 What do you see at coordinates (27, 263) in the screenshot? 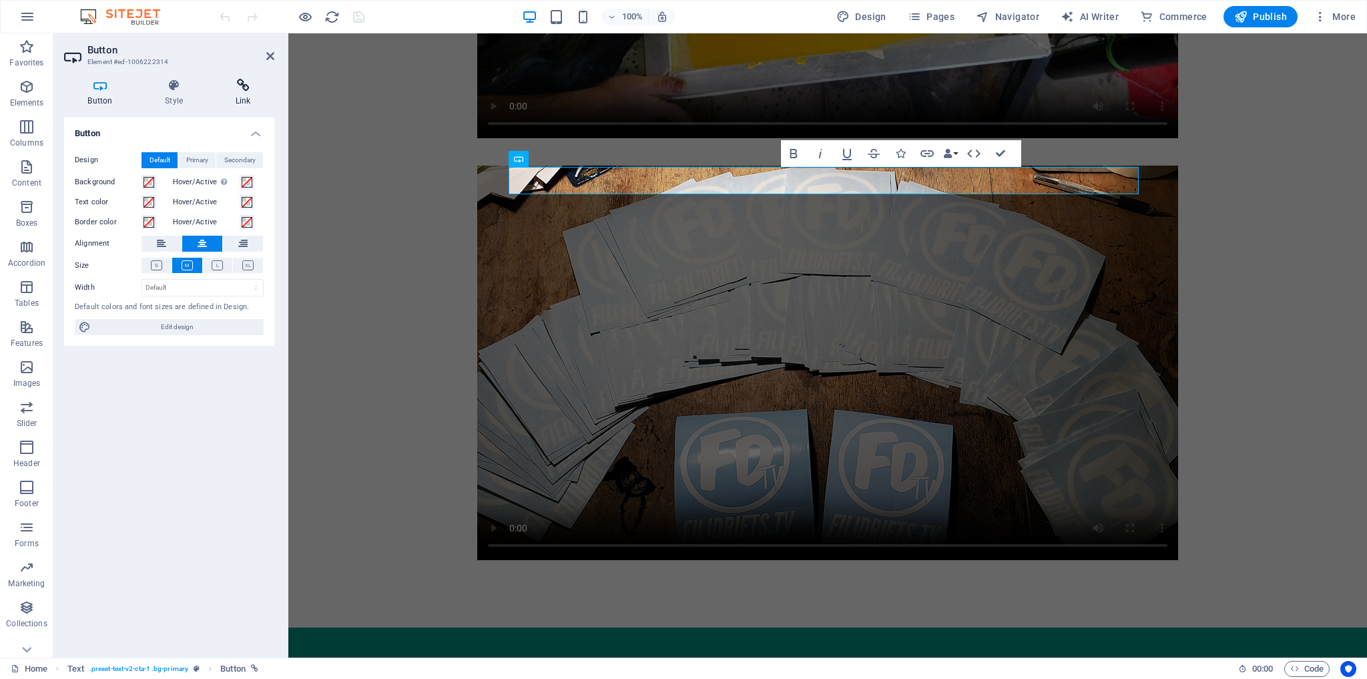
I see `p: Accordion` at bounding box center [27, 263].